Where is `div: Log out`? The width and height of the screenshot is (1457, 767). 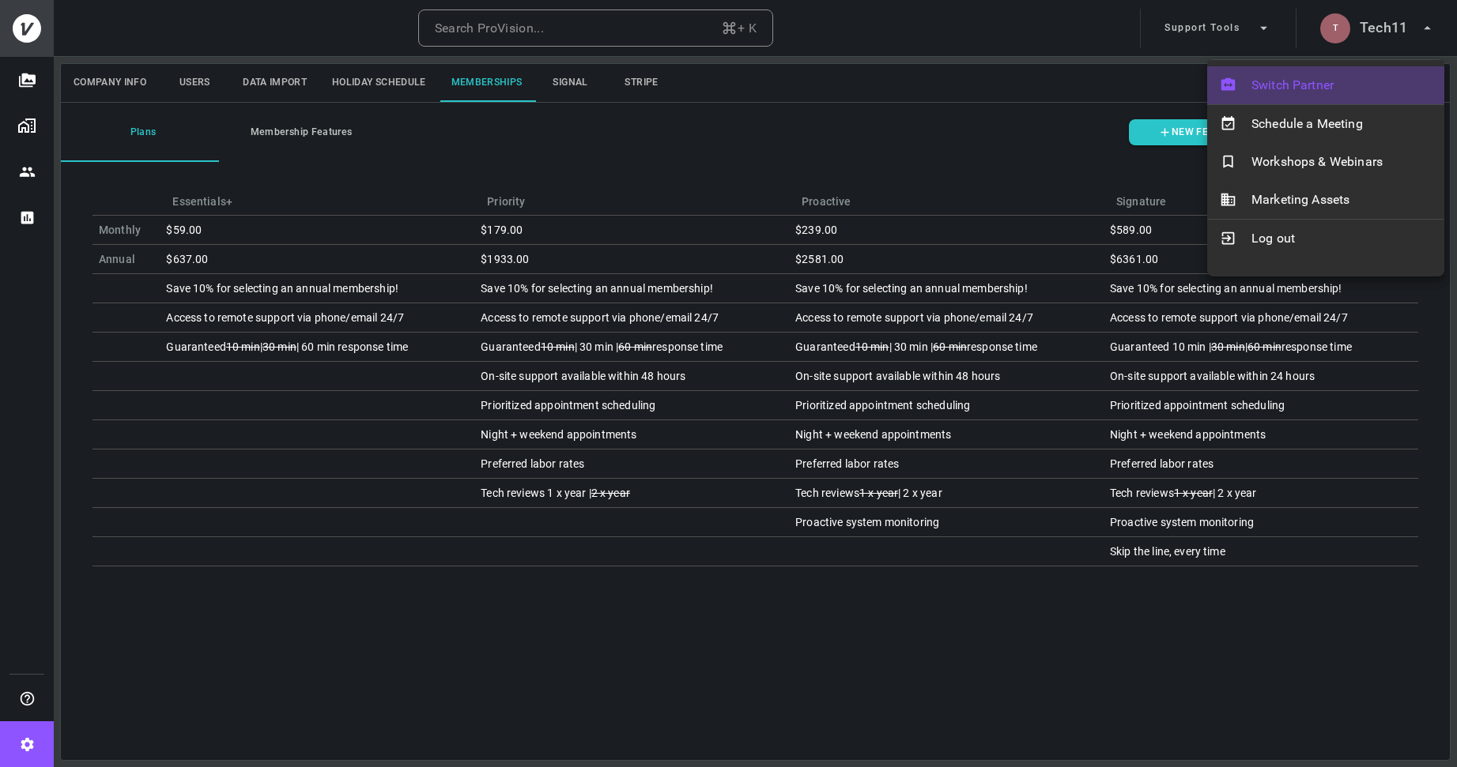 div: Log out is located at coordinates (1325, 239).